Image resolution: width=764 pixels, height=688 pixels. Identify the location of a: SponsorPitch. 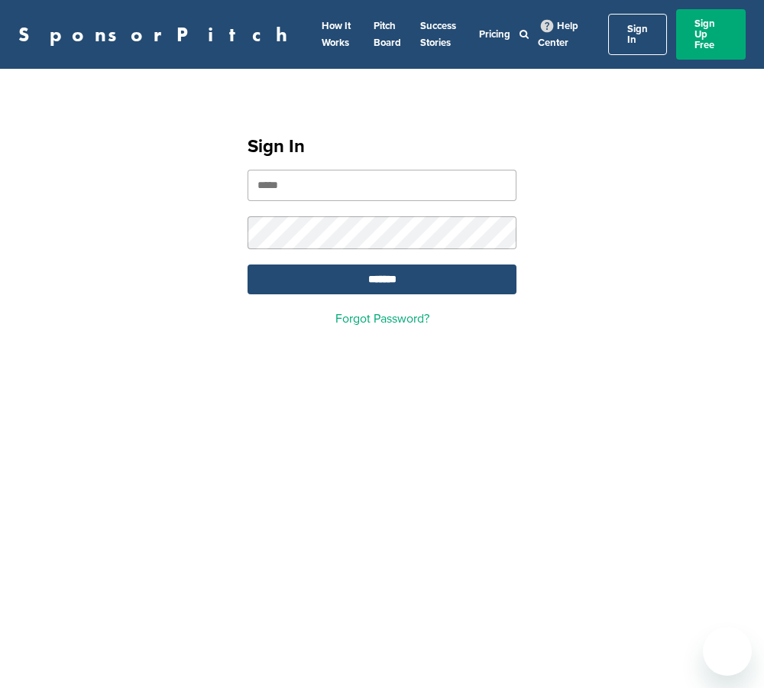
(157, 34).